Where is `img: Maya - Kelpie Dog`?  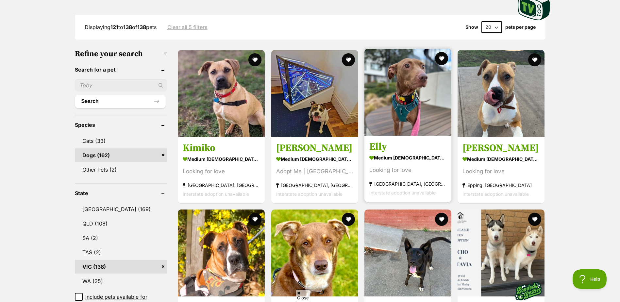
img: Maya - Kelpie Dog is located at coordinates (315, 253).